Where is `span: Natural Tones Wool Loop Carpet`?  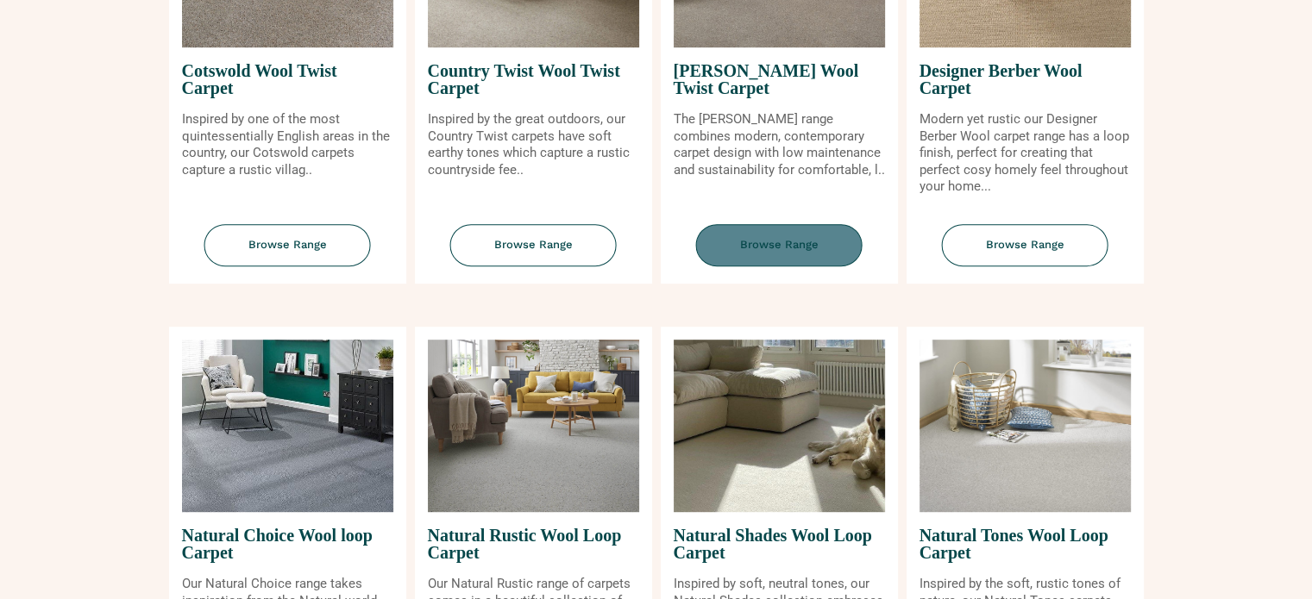 span: Natural Tones Wool Loop Carpet is located at coordinates (1025, 544).